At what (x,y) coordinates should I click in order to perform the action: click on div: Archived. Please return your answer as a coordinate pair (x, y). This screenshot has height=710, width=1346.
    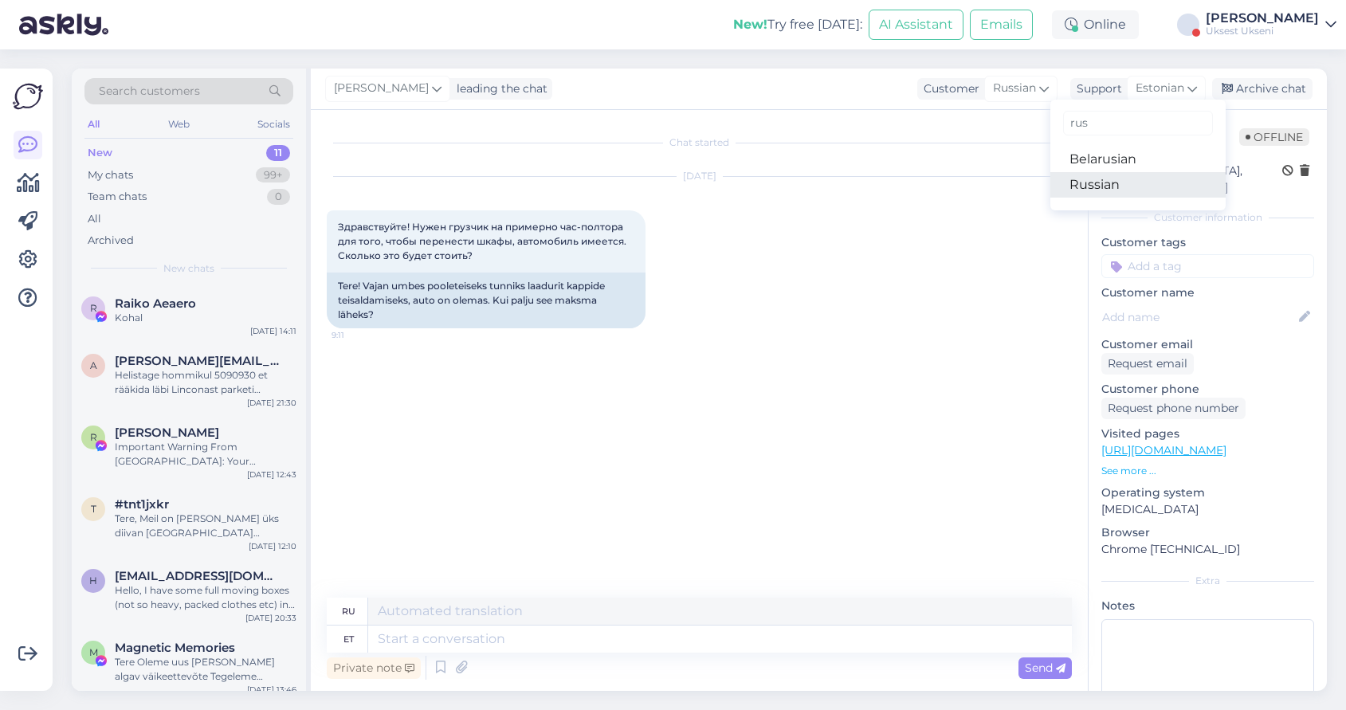
    Looking at the image, I should click on (111, 241).